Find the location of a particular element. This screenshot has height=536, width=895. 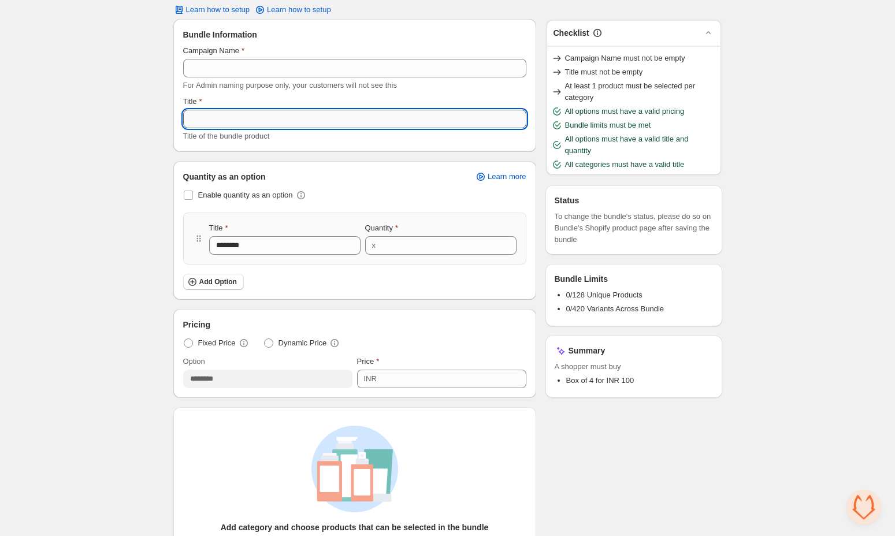

span: All options must have a valid pricing is located at coordinates (625, 112).